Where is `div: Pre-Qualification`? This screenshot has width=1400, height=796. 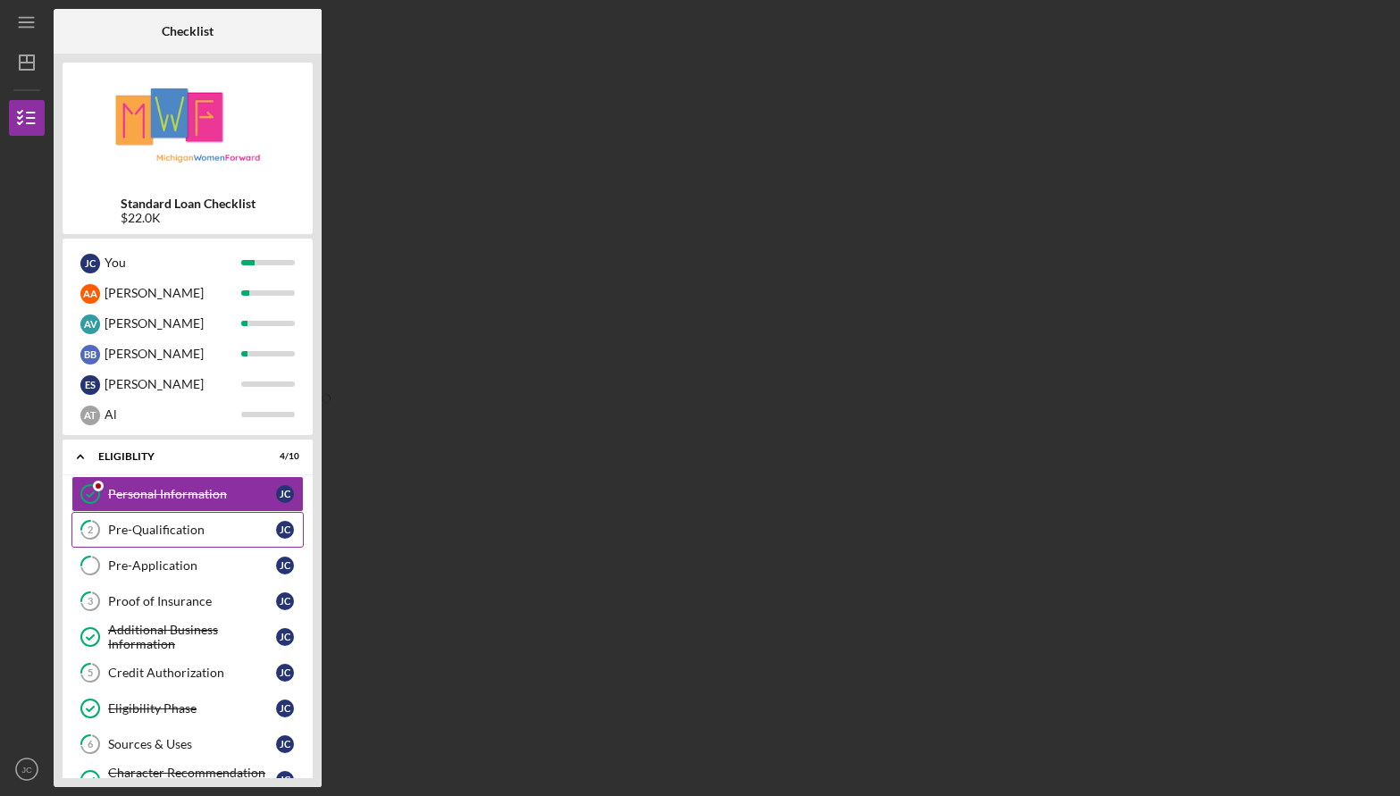 div: Pre-Qualification is located at coordinates (192, 530).